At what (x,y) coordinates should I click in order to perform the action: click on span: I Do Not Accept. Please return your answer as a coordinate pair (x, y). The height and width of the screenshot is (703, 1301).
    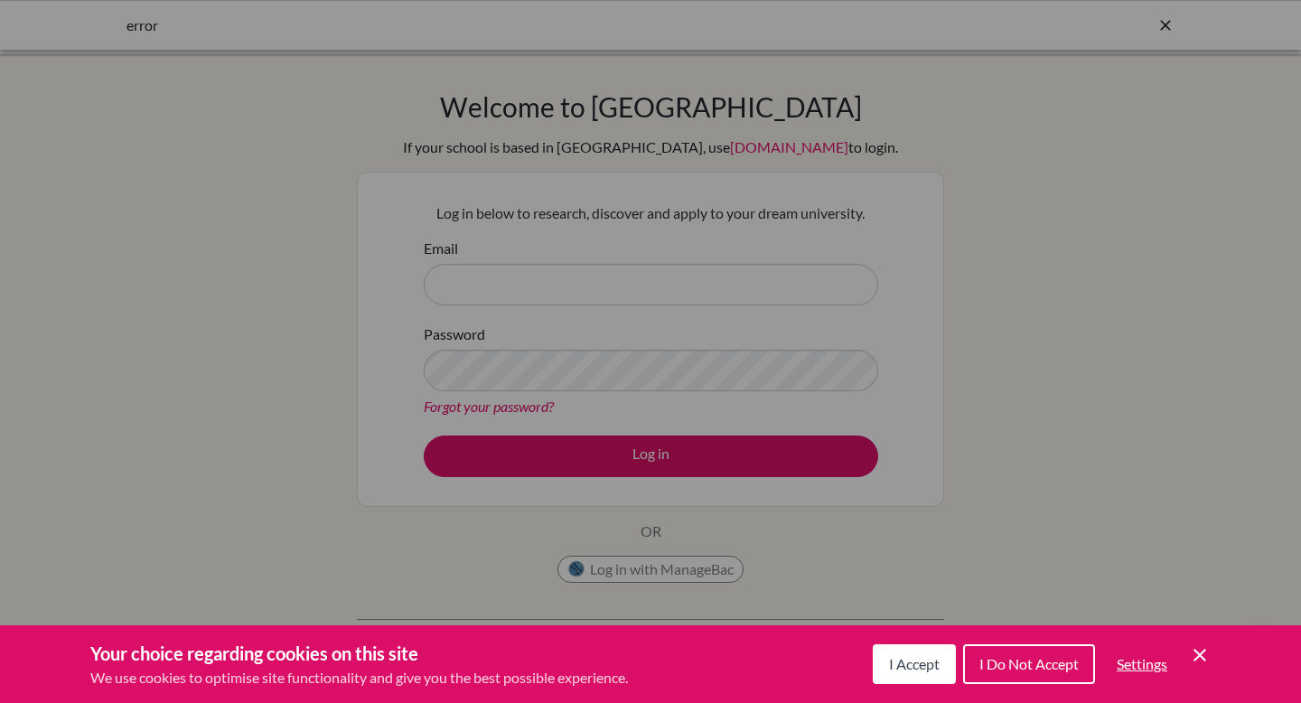
    Looking at the image, I should click on (1029, 663).